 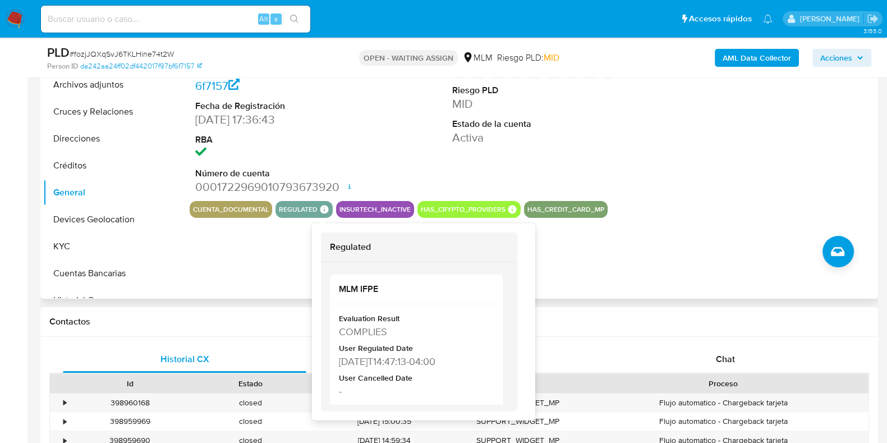 I want to click on div: 398960168, so click(x=130, y=402).